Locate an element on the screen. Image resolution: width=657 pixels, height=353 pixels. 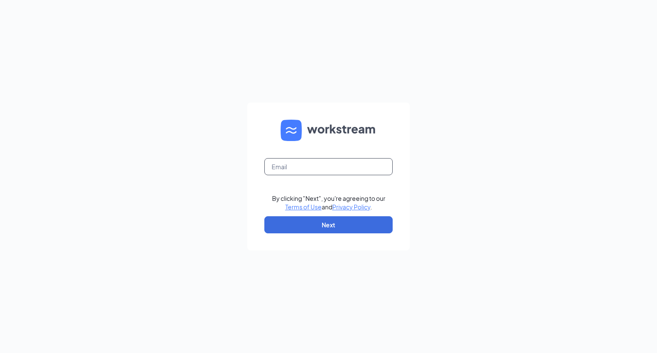
a: Privacy Policy is located at coordinates (351, 207).